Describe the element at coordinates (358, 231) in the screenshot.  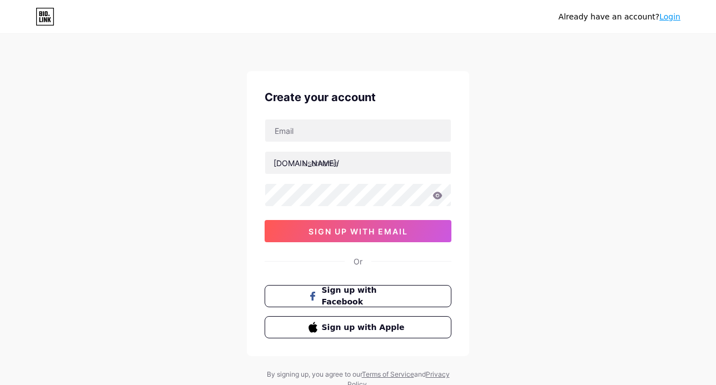
I see `span: sign up with email` at that location.